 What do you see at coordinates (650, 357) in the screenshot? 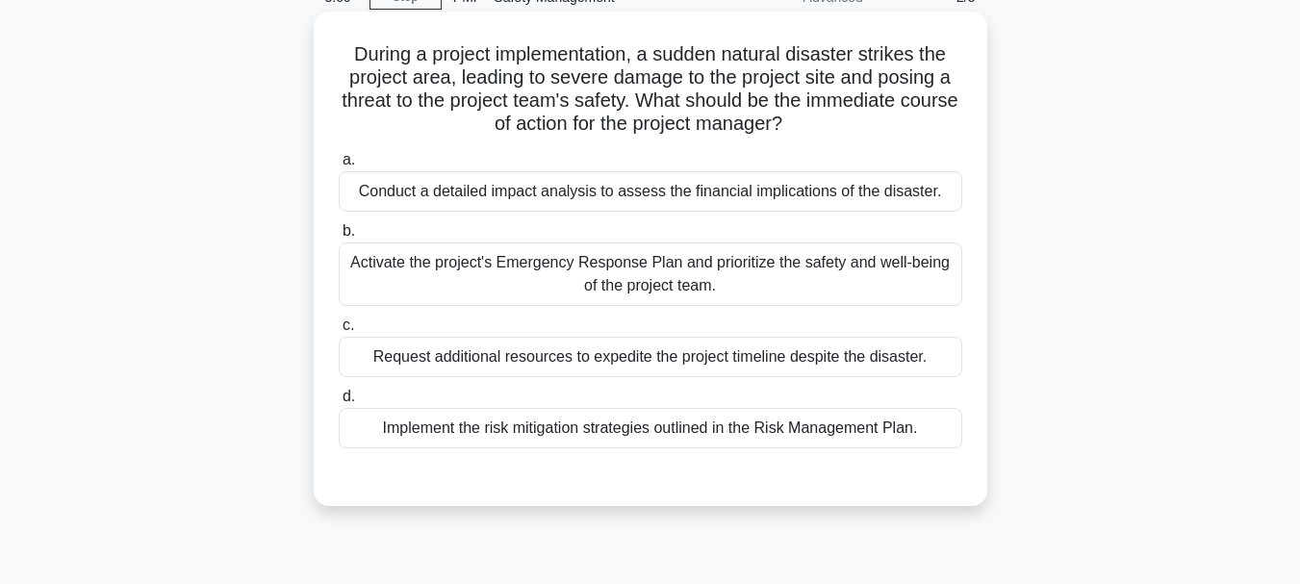
I see `div: Request additional resources to expedite the project timeline despite the disaster.` at bounding box center [650, 357].